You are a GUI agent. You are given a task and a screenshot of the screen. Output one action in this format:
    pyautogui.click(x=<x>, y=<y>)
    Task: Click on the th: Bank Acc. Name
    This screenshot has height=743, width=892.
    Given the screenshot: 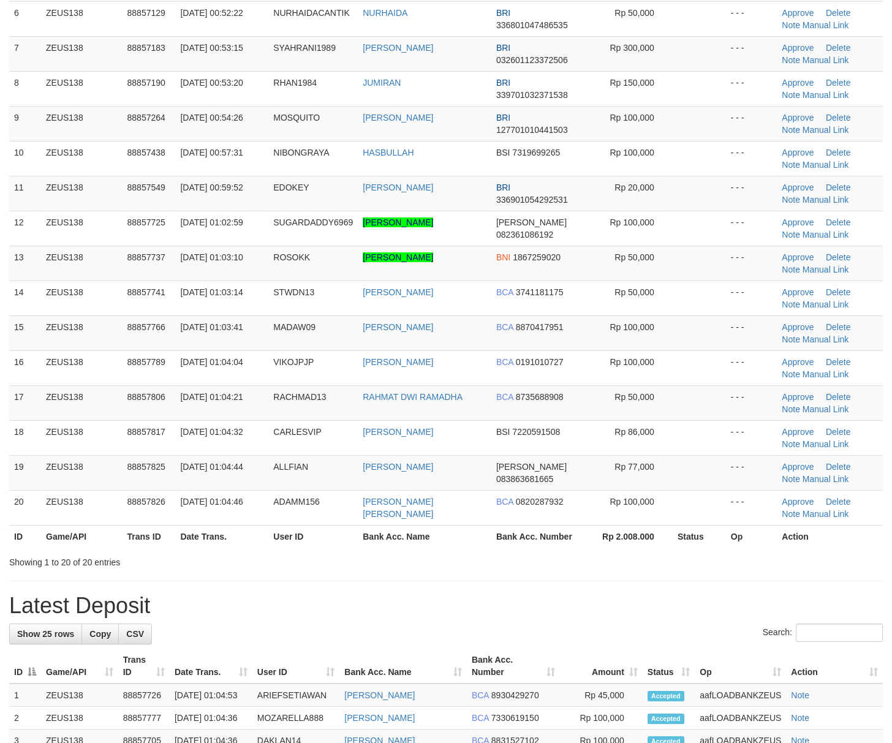 What is the action you would take?
    pyautogui.click(x=424, y=536)
    